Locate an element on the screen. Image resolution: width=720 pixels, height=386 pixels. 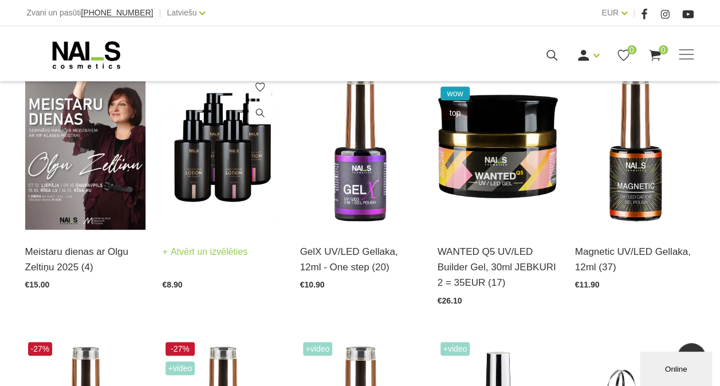
a: ✨ Meistaru dienas ar Olgu Zeltiņu 2025 ✨🍂 RUDENS / Seminārs manikīra meistariem 🍂📍 Liepāja – 7. o... is located at coordinates (85, 147).